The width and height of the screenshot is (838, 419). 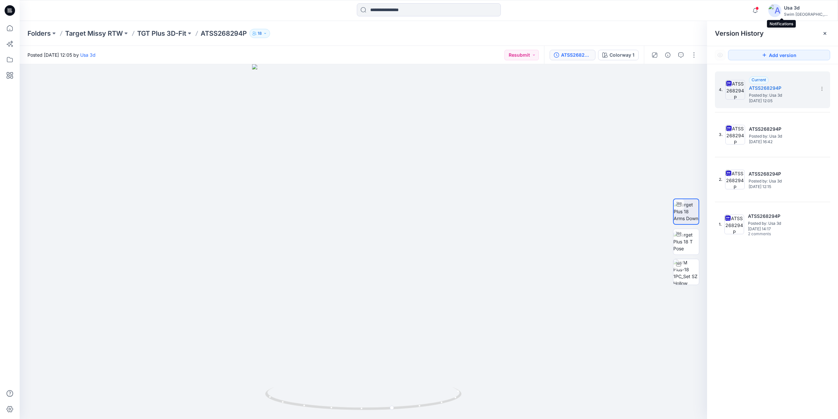 I want to click on button: ATSS268294P, so click(x=573, y=55).